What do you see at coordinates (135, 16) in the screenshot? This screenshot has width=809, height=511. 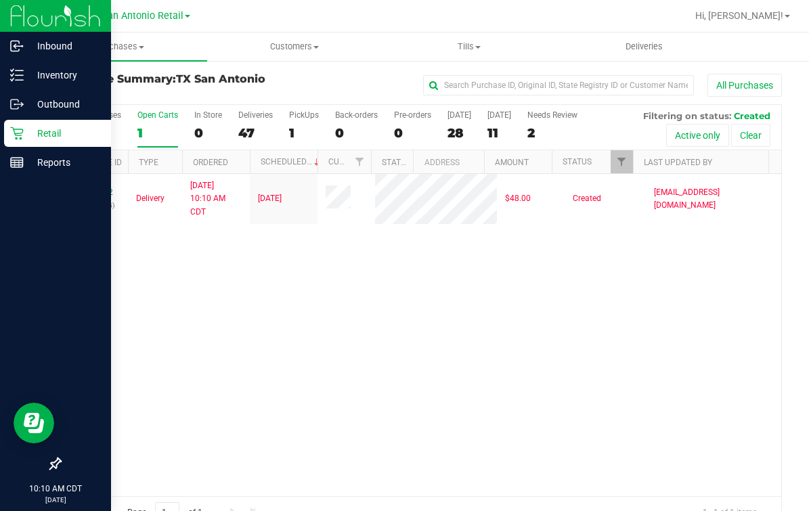 I see `span: TX San Antonio Retail` at bounding box center [135, 16].